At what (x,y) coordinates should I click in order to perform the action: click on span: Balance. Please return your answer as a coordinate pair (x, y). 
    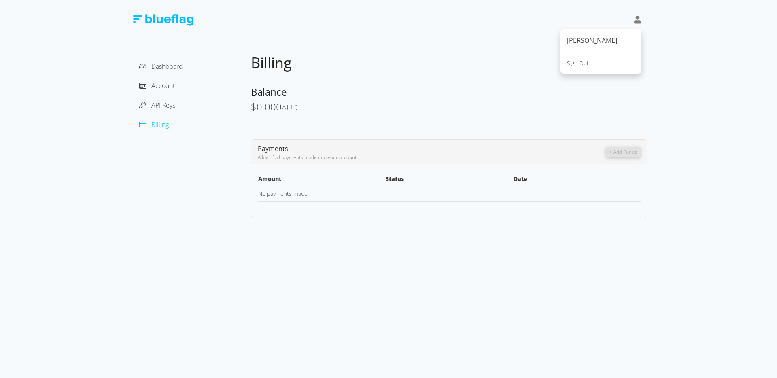
    Looking at the image, I should click on (269, 91).